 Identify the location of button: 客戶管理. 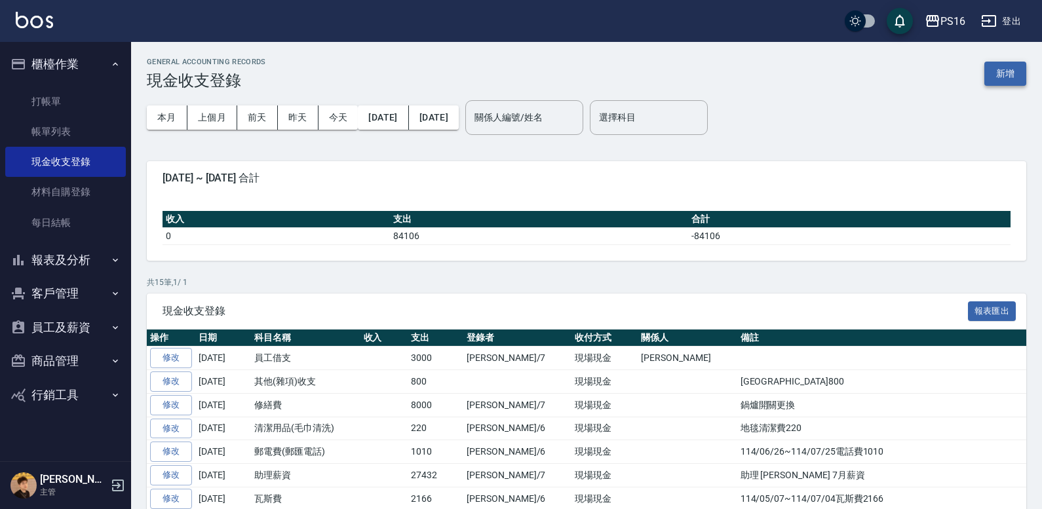
(66, 294).